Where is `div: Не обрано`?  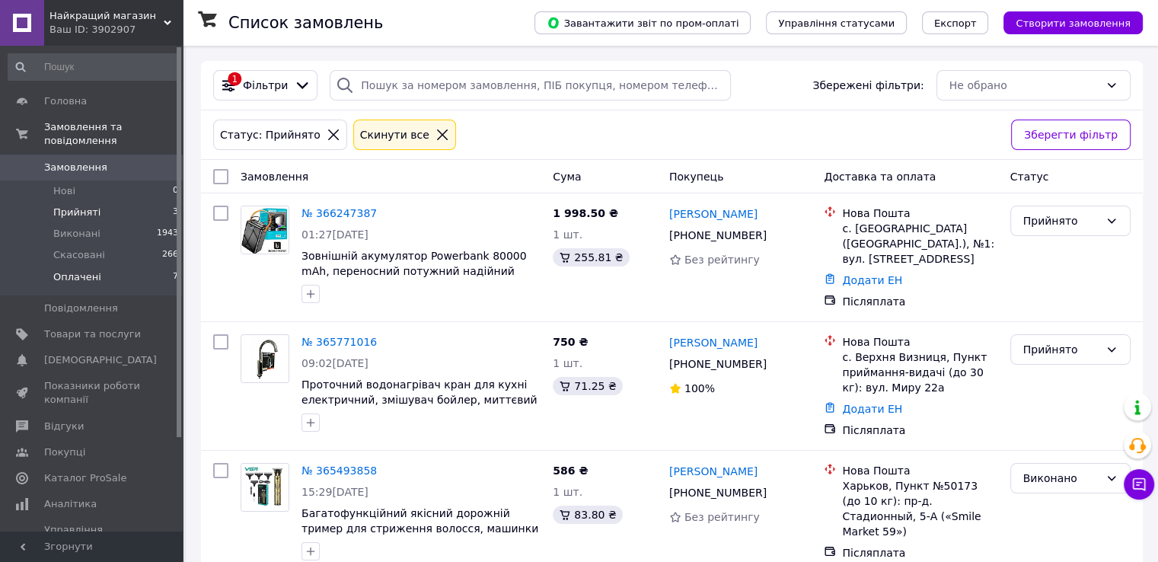
div: Не обрано is located at coordinates (1024, 85).